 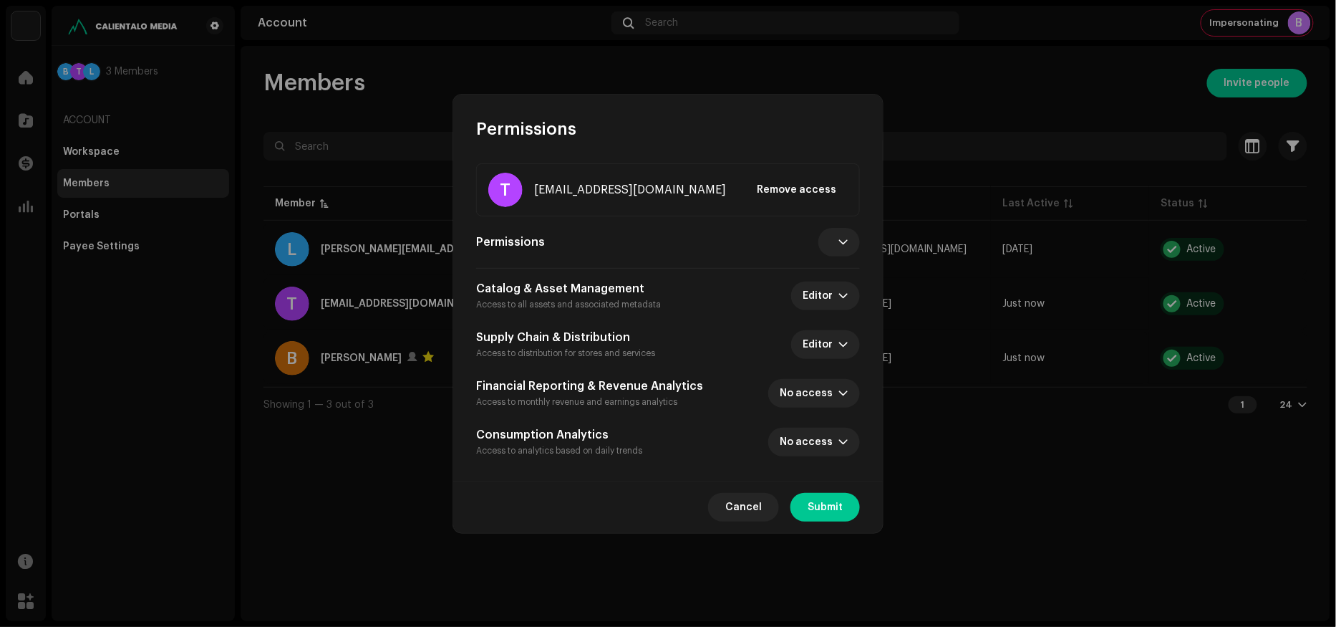 I want to click on small: Access to distribution for stores and services, so click(x=566, y=353).